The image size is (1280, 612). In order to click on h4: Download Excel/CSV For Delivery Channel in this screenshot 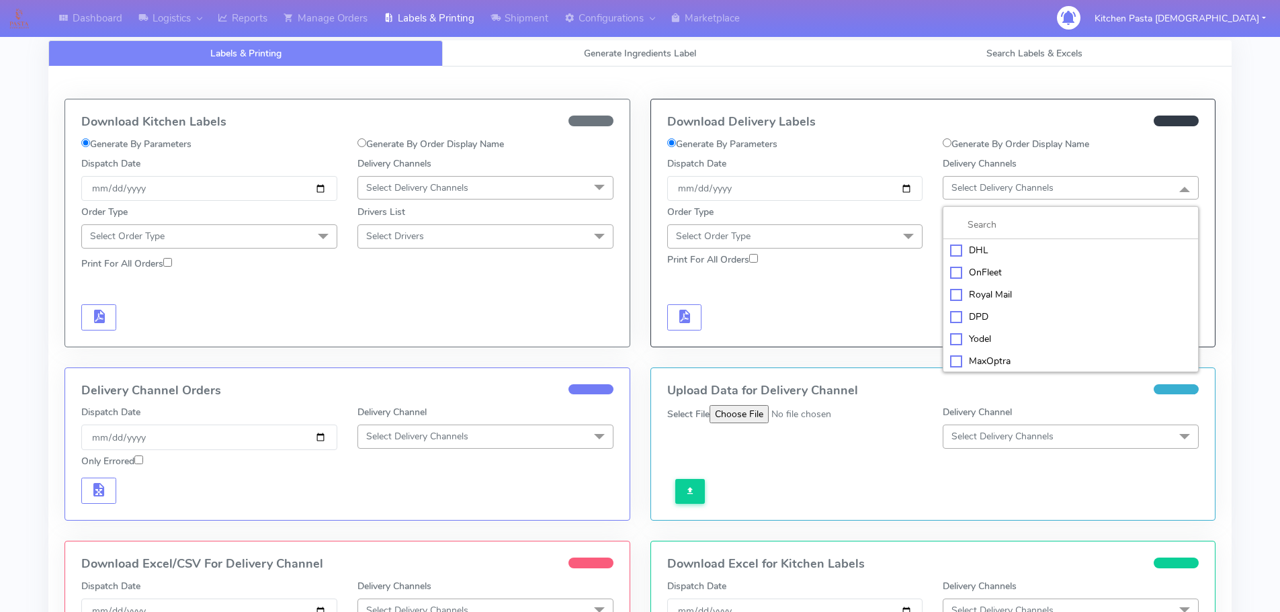, I will do `click(348, 565)`.